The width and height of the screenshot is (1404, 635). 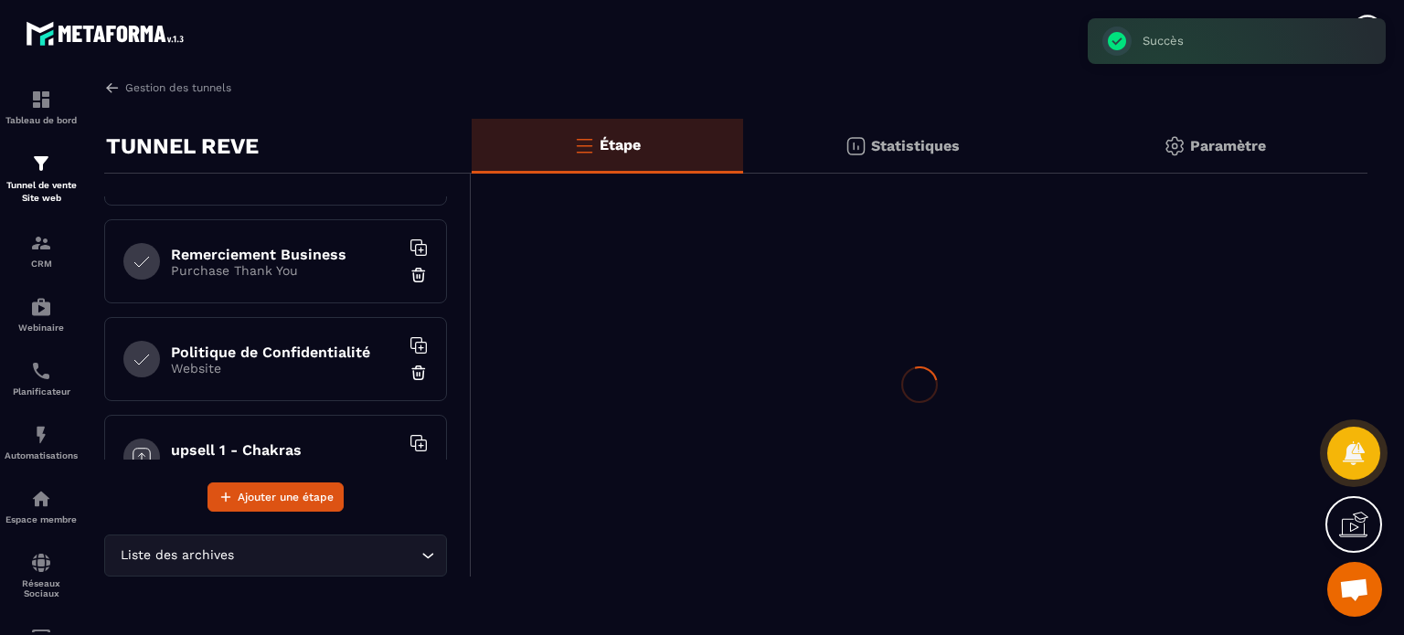 What do you see at coordinates (41, 391) in the screenshot?
I see `p: Planificateur` at bounding box center [41, 391].